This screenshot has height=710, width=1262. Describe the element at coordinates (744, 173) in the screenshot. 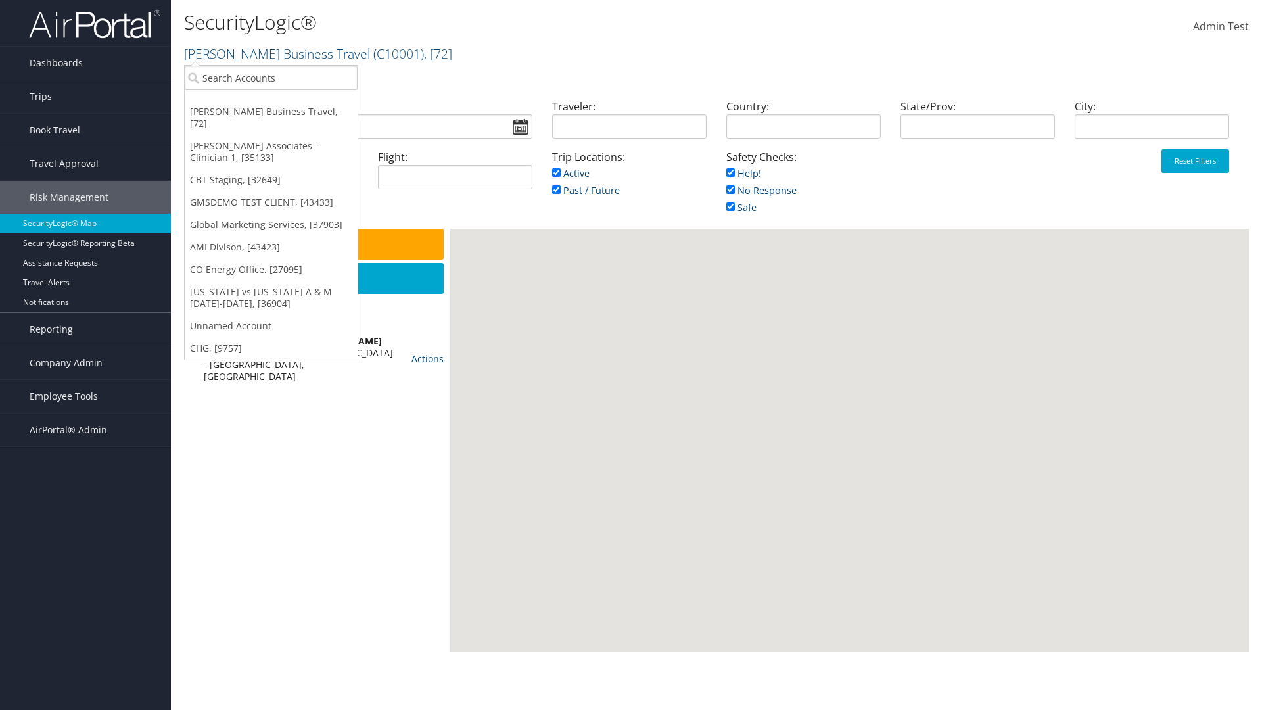

I see `a: Help!` at that location.